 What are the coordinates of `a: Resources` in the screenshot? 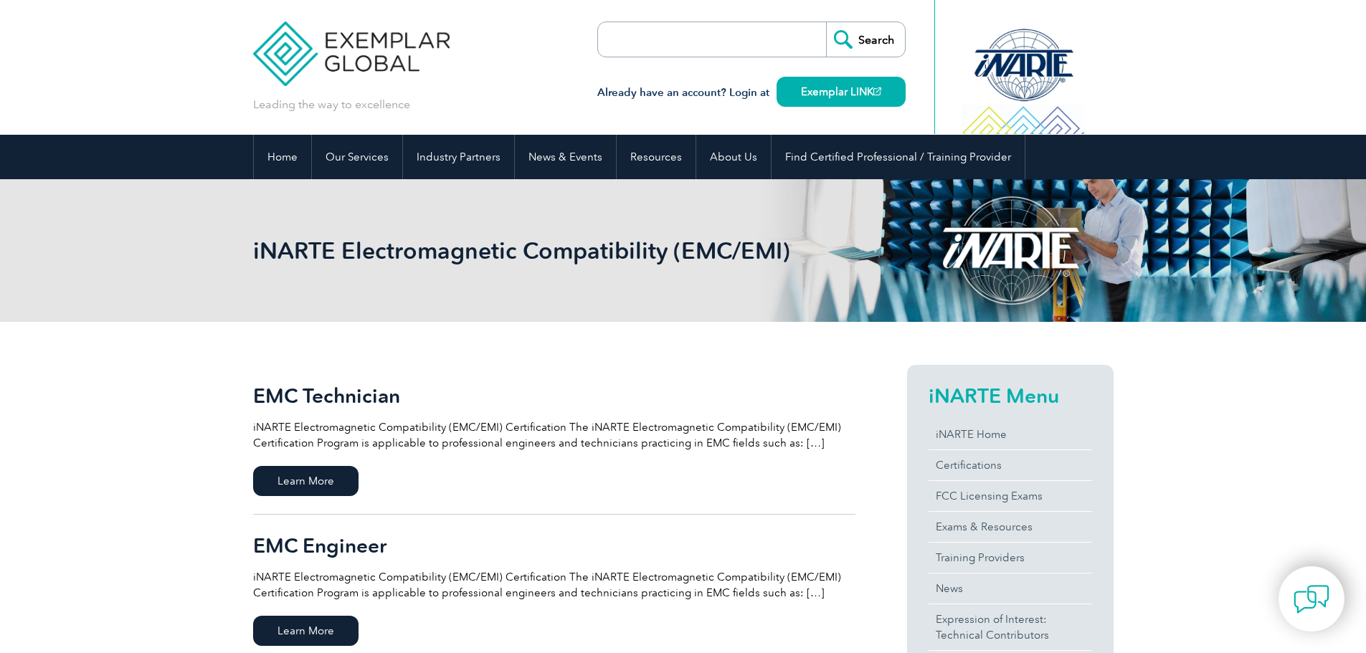 It's located at (656, 157).